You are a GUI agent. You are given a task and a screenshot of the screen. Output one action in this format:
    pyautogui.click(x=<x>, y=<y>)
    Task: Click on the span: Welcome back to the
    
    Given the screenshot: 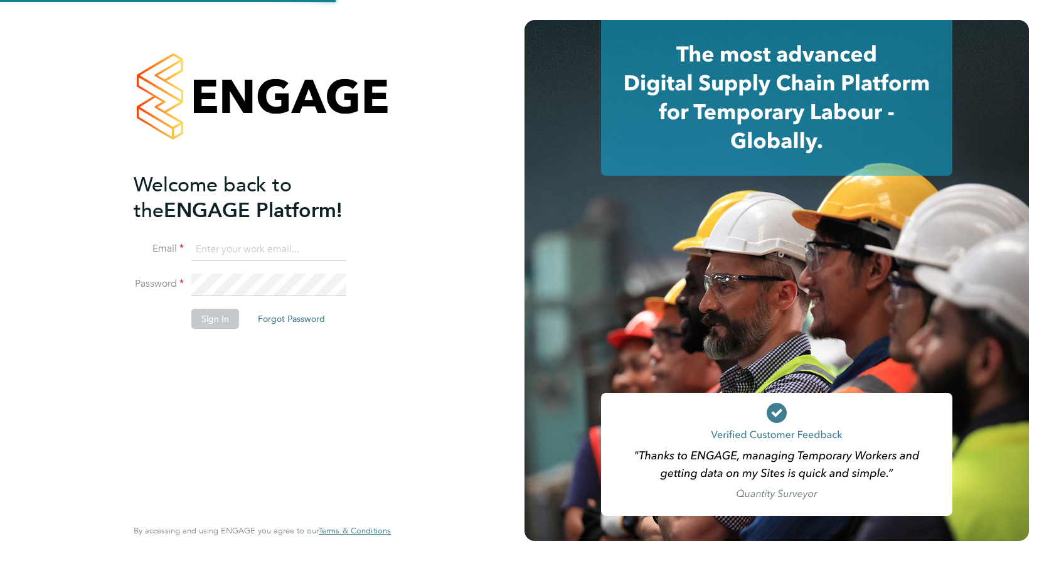 What is the action you would take?
    pyautogui.click(x=213, y=198)
    